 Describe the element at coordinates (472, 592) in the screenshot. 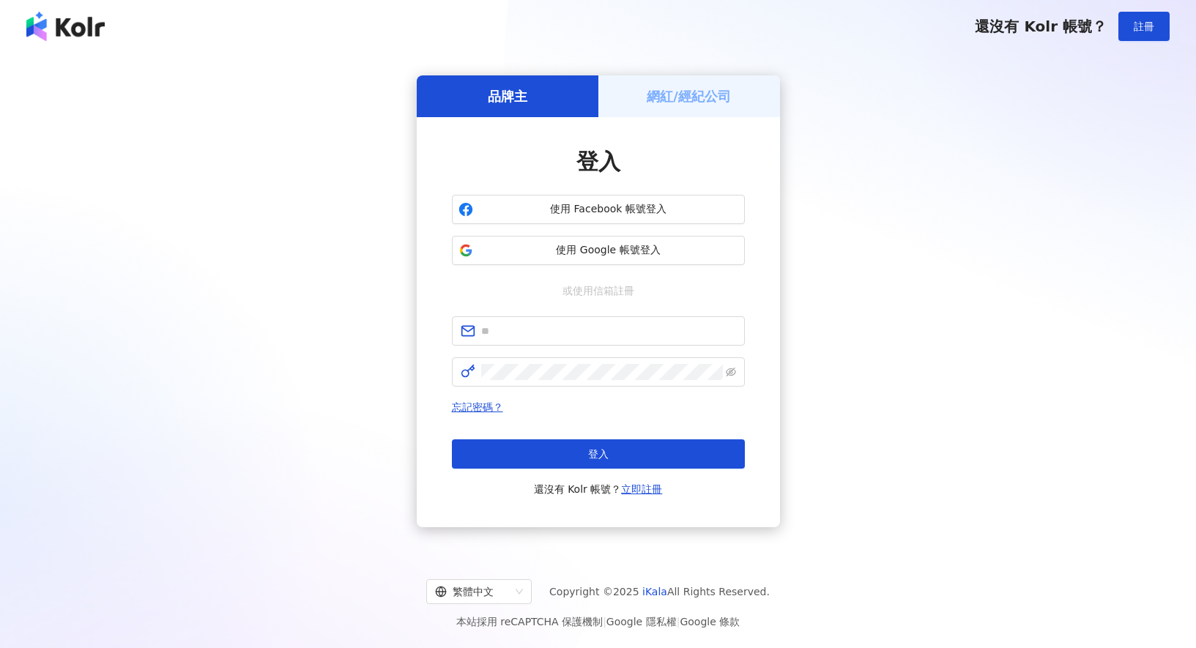

I see `div: 繁體中文` at that location.